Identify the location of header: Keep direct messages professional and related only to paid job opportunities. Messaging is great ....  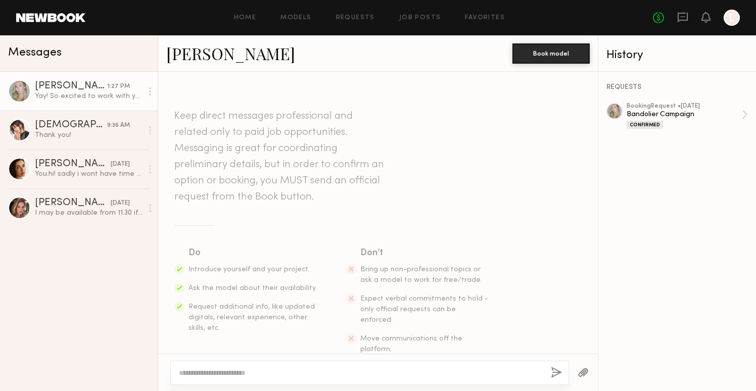
(280, 157).